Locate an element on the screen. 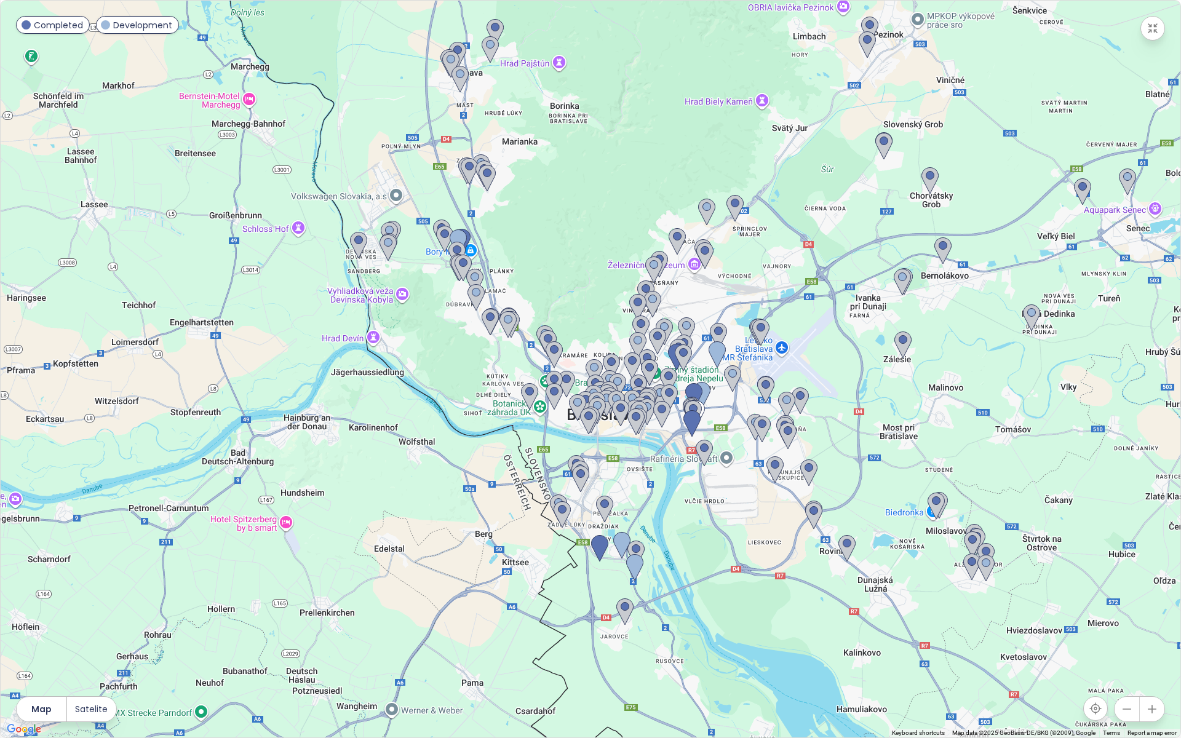 The height and width of the screenshot is (738, 1181). span: Satelite is located at coordinates (91, 709).